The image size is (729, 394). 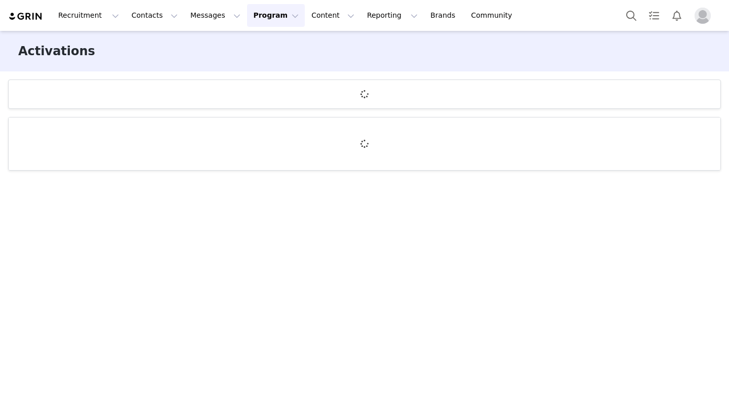 What do you see at coordinates (89, 15) in the screenshot?
I see `button: Recruitment` at bounding box center [89, 15].